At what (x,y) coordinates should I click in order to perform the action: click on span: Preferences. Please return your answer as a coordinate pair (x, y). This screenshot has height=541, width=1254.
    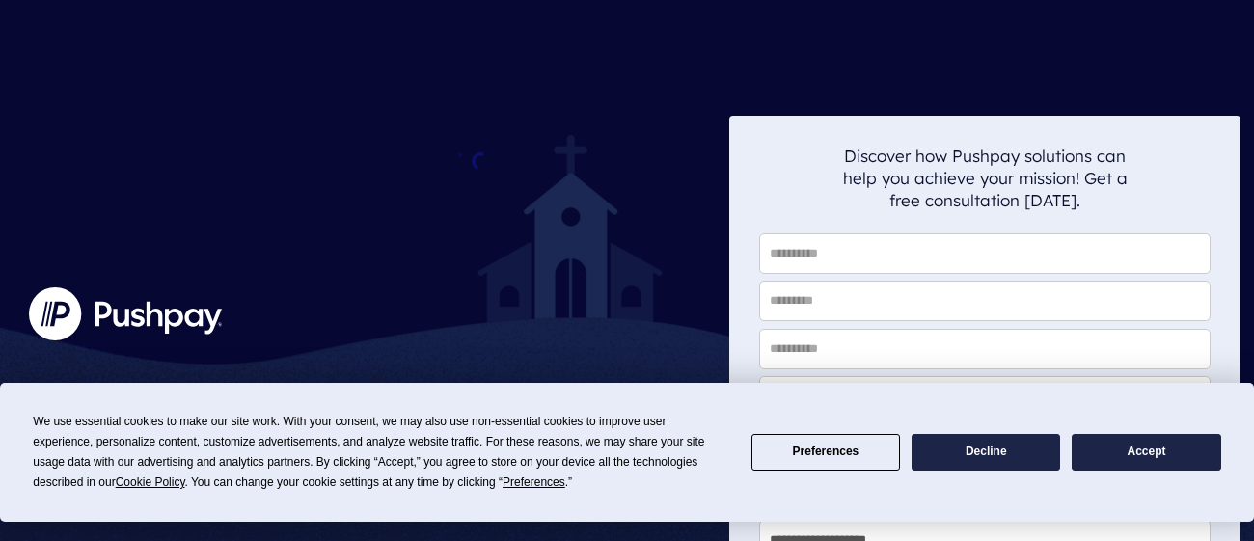
    Looking at the image, I should click on (534, 482).